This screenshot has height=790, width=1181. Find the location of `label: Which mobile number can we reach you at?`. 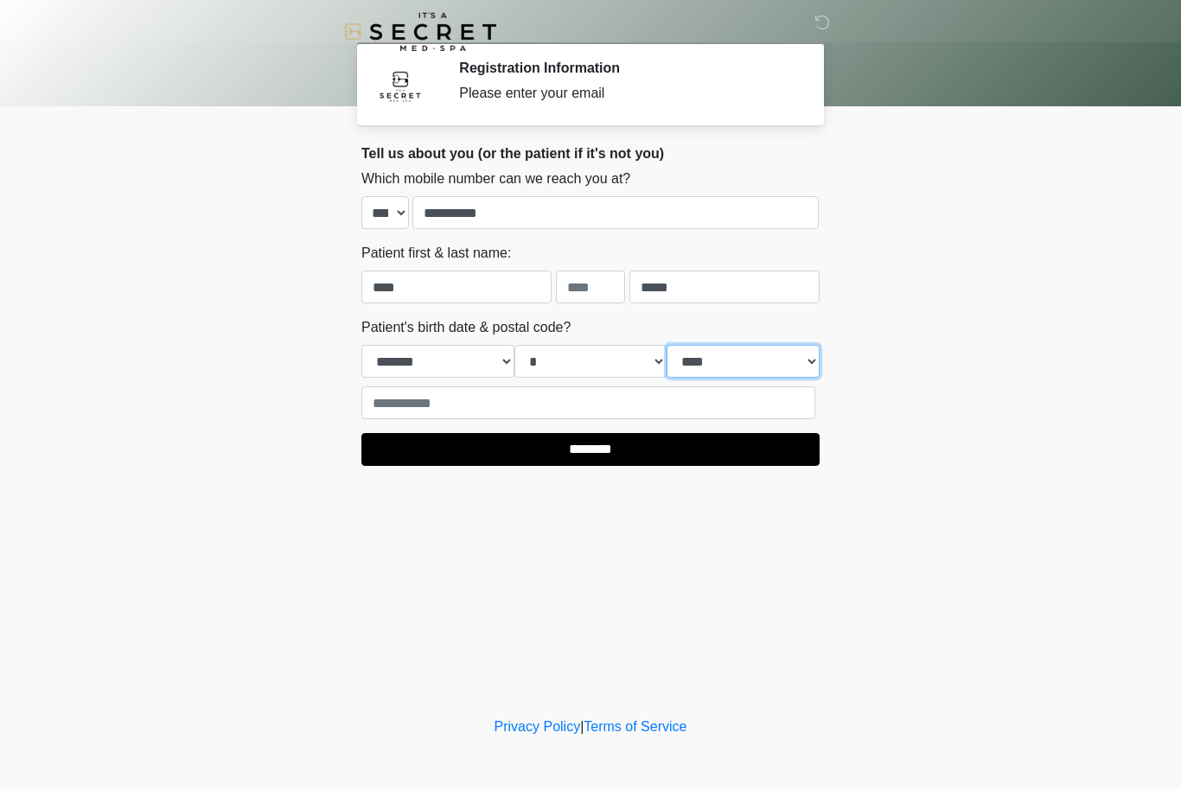

label: Which mobile number can we reach you at? is located at coordinates (495, 180).